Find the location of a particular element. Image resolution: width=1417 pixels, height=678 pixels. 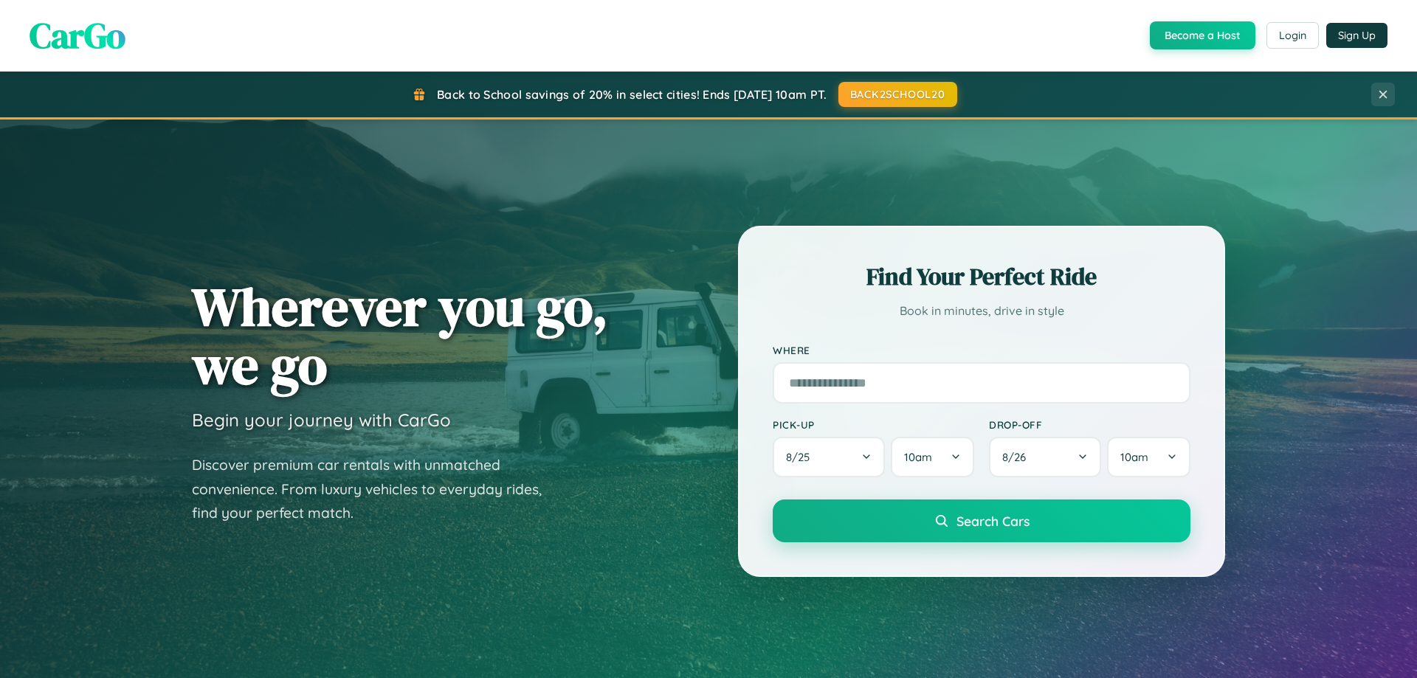

button: BACK2SCHOOL20 is located at coordinates (897, 94).